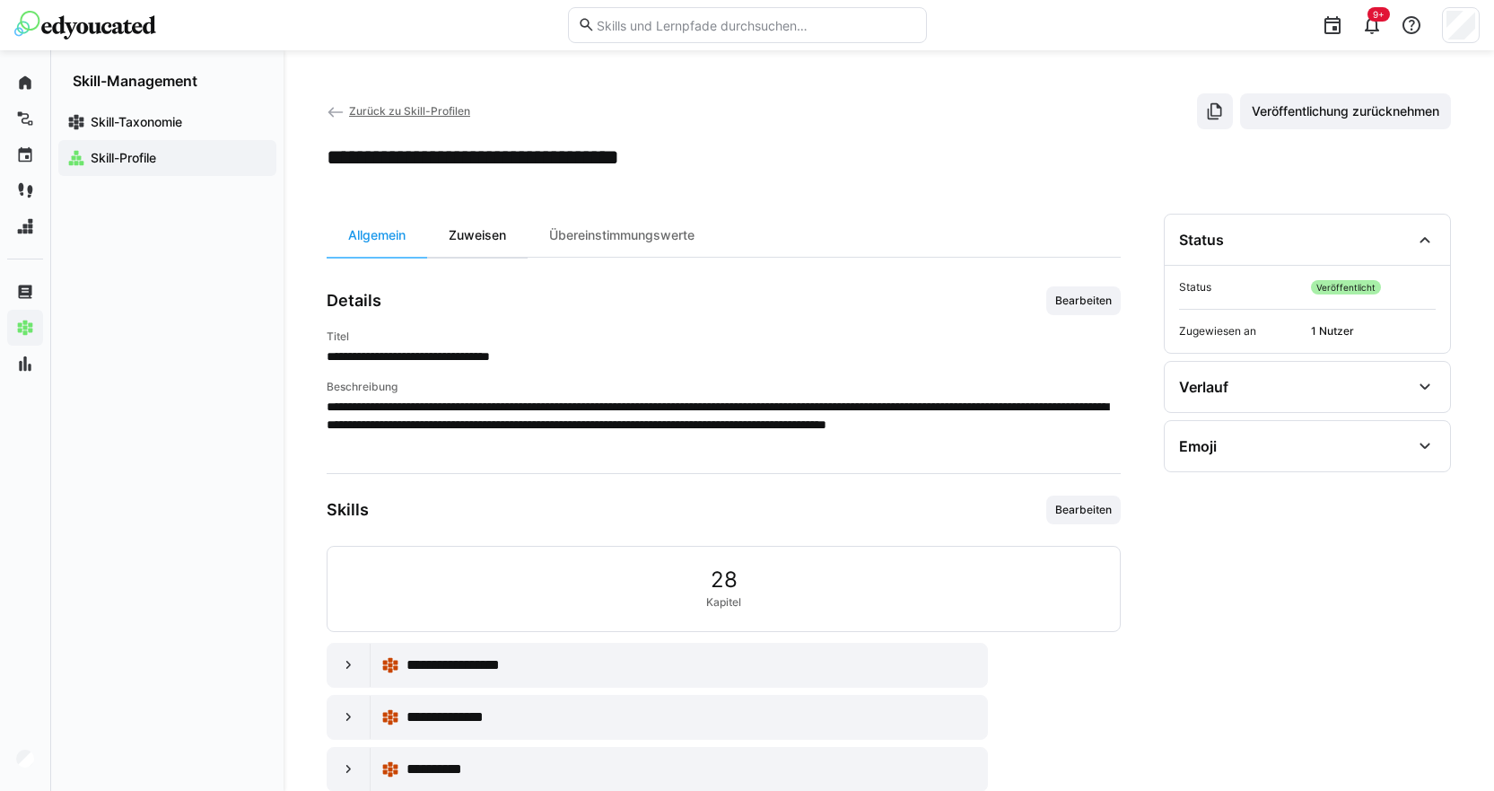 The image size is (1494, 791). Describe the element at coordinates (477, 235) in the screenshot. I see `div: Zuweisen` at that location.